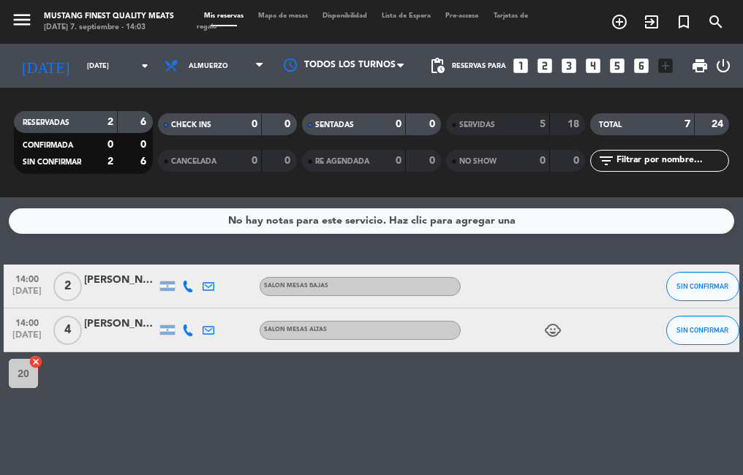 This screenshot has height=475, width=743. What do you see at coordinates (553, 330) in the screenshot?
I see `i: child_care` at bounding box center [553, 330].